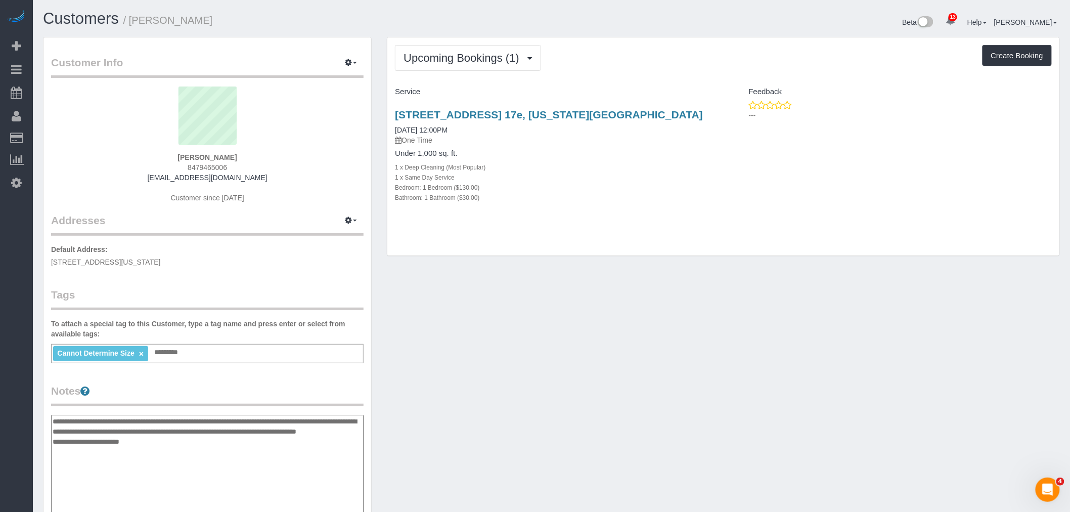  What do you see at coordinates (440, 167) in the screenshot?
I see `small: 1 x Deep Cleaning (Most Popular)` at bounding box center [440, 167].